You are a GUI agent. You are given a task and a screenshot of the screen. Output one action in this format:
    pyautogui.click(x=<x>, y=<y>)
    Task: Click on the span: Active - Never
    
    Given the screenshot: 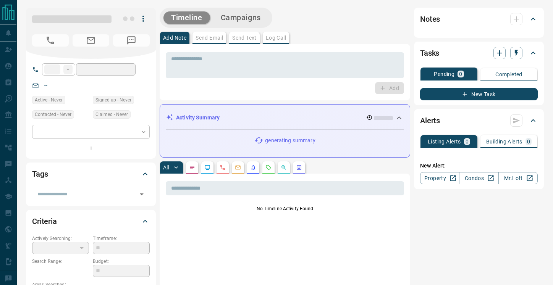 What is the action you would take?
    pyautogui.click(x=48, y=100)
    